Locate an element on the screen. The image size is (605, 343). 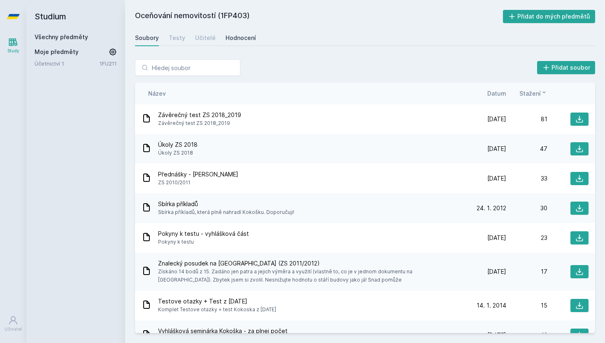
a: Učitelé is located at coordinates (205, 38).